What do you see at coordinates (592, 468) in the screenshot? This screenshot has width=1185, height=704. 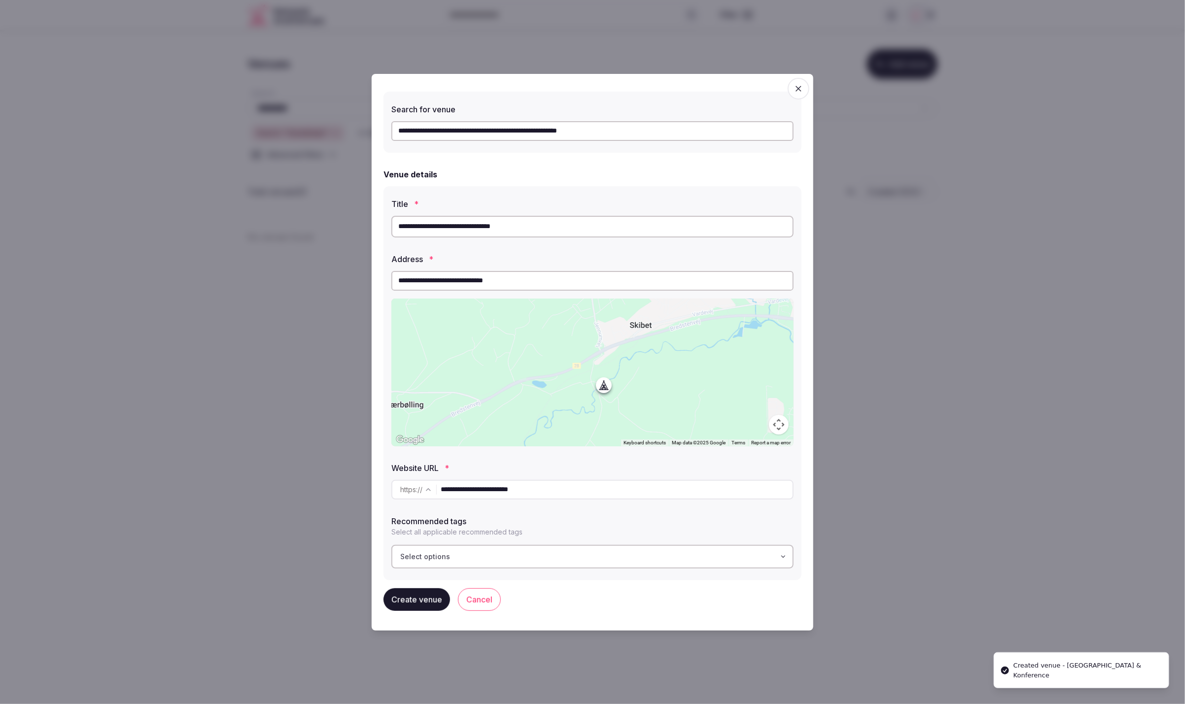 I see `label: Website URL` at bounding box center [592, 468].